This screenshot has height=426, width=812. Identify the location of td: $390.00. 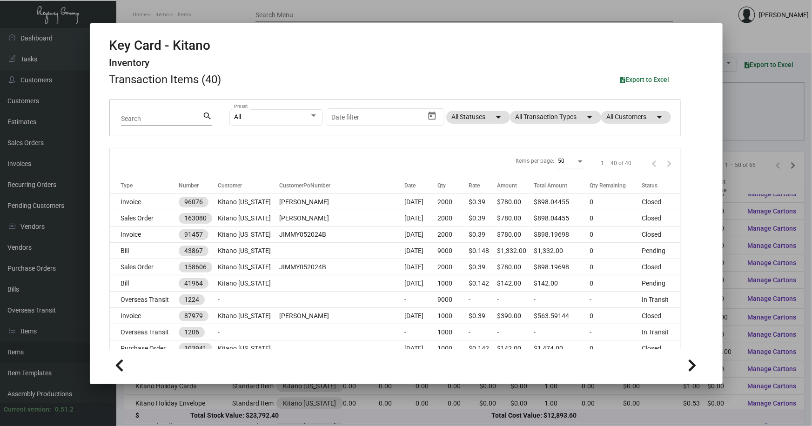
(516, 316).